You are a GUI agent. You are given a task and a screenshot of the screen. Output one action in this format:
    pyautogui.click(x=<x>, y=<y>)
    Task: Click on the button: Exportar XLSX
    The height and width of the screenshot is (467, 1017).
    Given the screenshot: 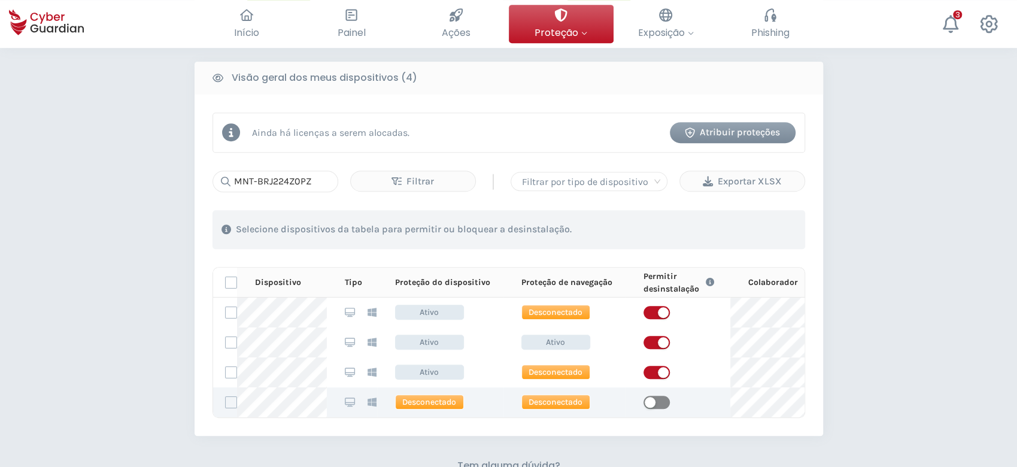 What is the action you would take?
    pyautogui.click(x=742, y=181)
    